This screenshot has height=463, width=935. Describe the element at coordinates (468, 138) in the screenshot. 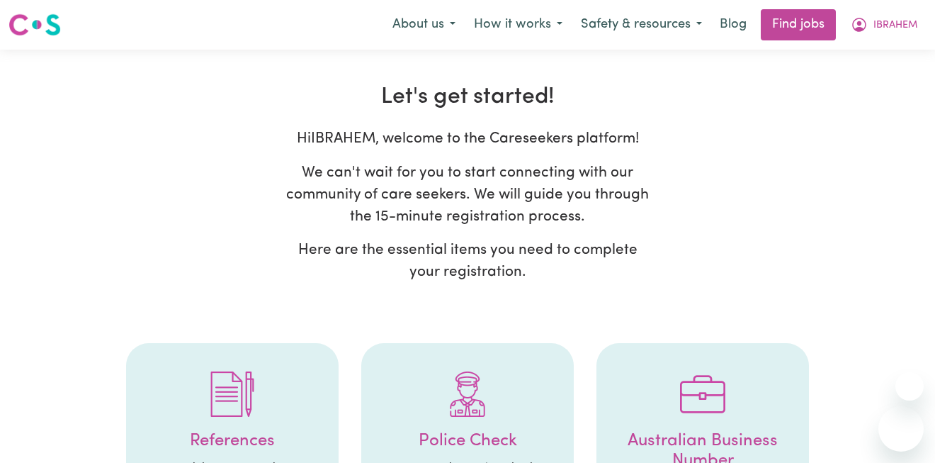

I see `p: Hi IBRAHEM , welcome to the Careseekers platform!` at that location.